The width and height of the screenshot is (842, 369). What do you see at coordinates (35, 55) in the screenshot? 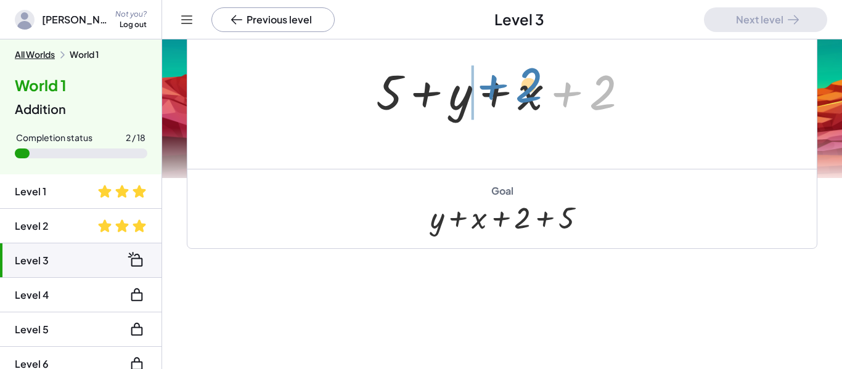
I see `button: All Worlds` at bounding box center [35, 55].